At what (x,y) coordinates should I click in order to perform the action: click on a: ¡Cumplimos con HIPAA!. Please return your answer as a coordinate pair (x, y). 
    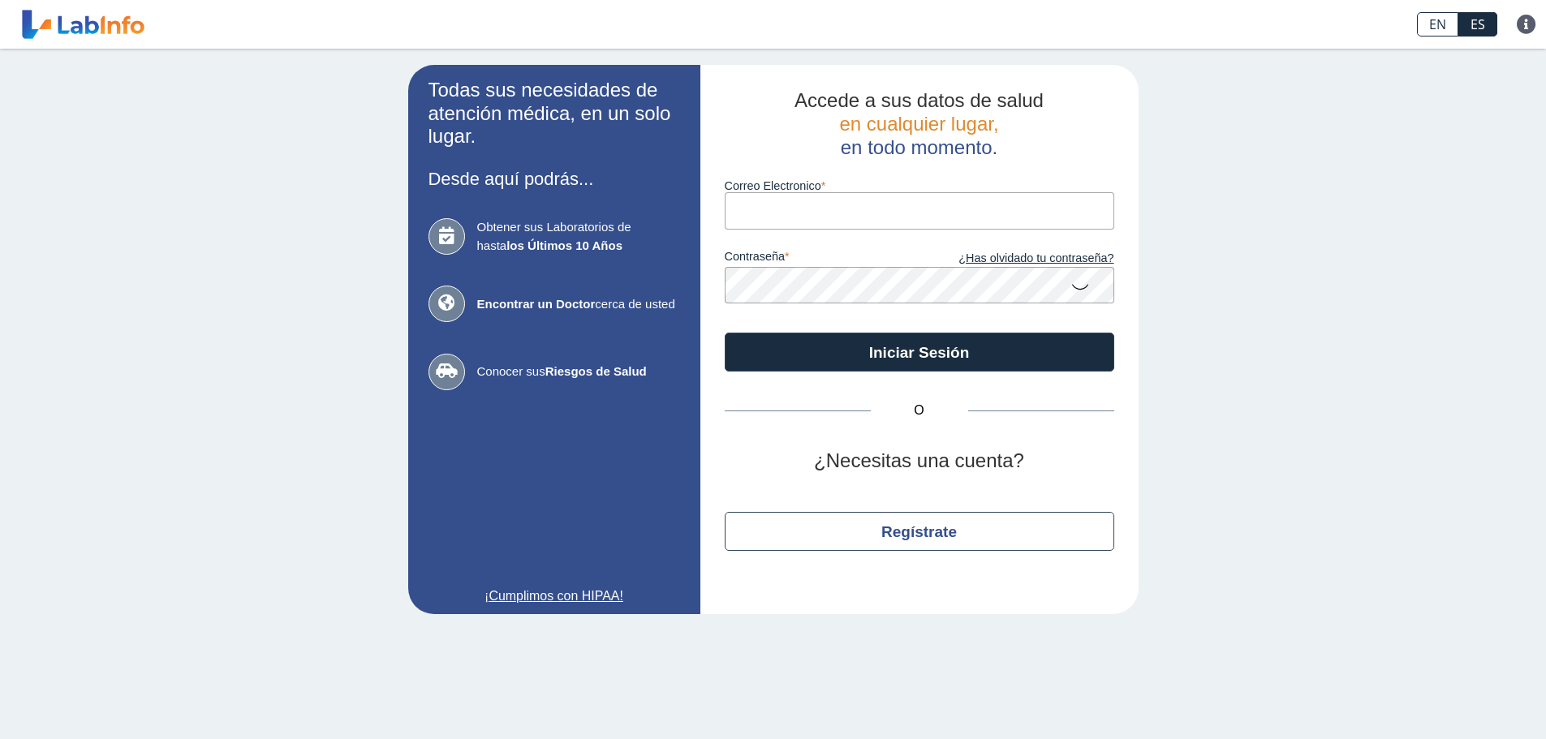
    Looking at the image, I should click on (554, 596).